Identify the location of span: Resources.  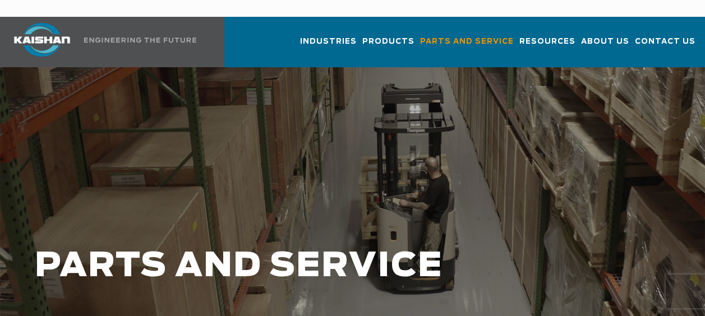
(547, 42).